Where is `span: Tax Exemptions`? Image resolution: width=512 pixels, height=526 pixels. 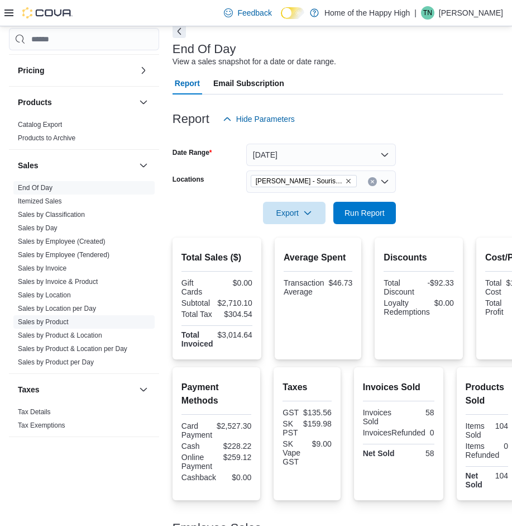 span: Tax Exemptions is located at coordinates (41, 425).